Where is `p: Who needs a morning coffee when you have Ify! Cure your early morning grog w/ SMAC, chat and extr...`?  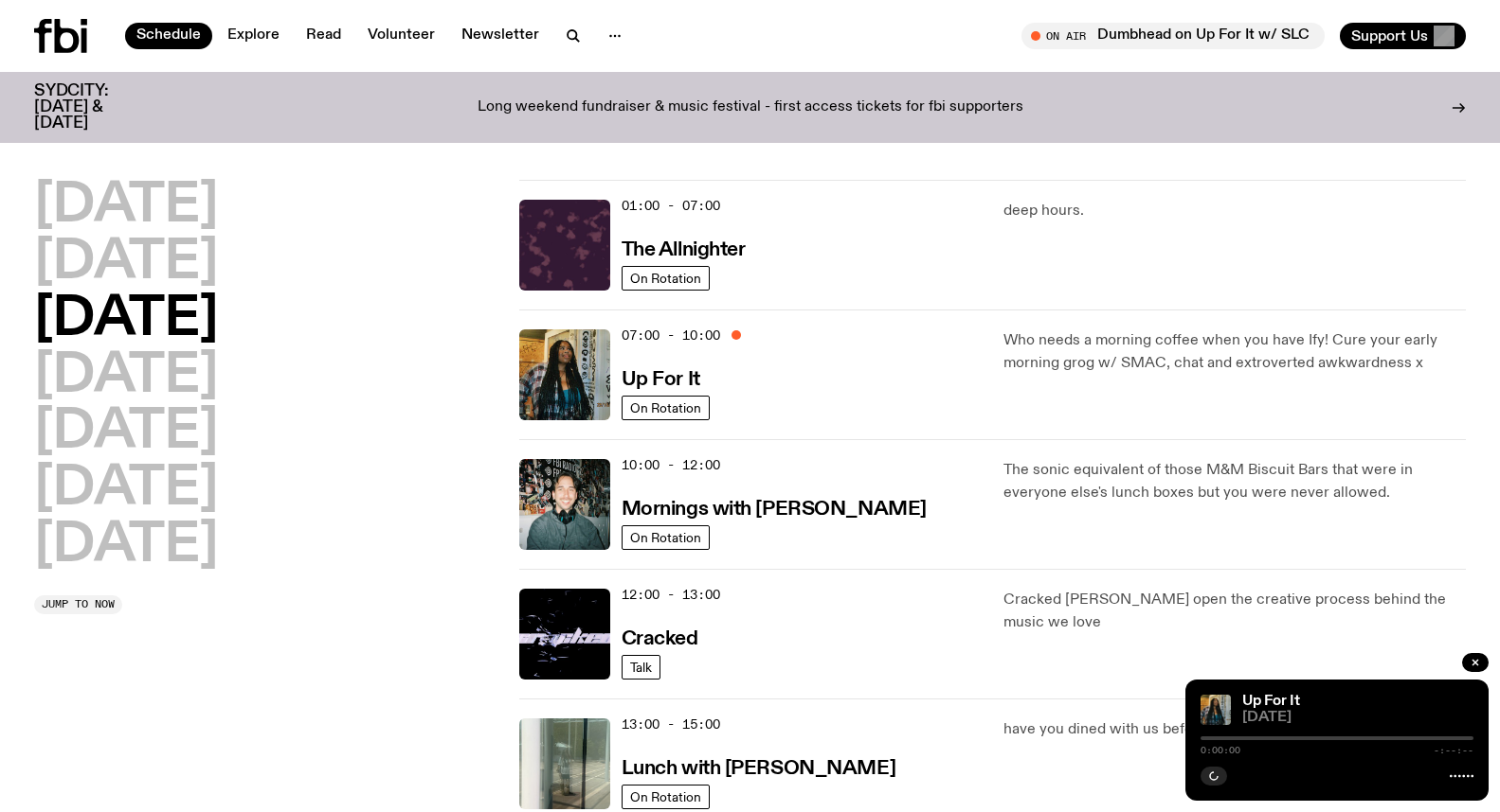 p: Who needs a morning coffee when you have Ify! Cure your early morning grog w/ SMAC, chat and extr... is located at coordinates (1235, 352).